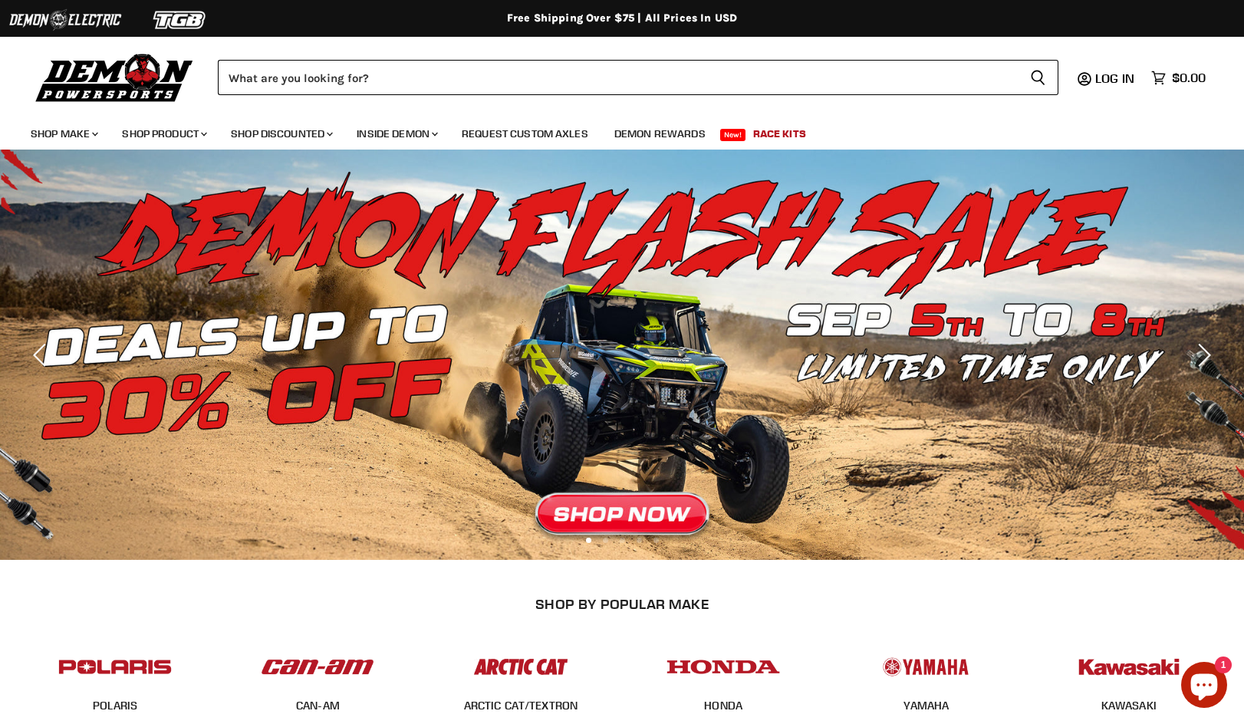  I want to click on ul: Main menu, so click(611, 130).